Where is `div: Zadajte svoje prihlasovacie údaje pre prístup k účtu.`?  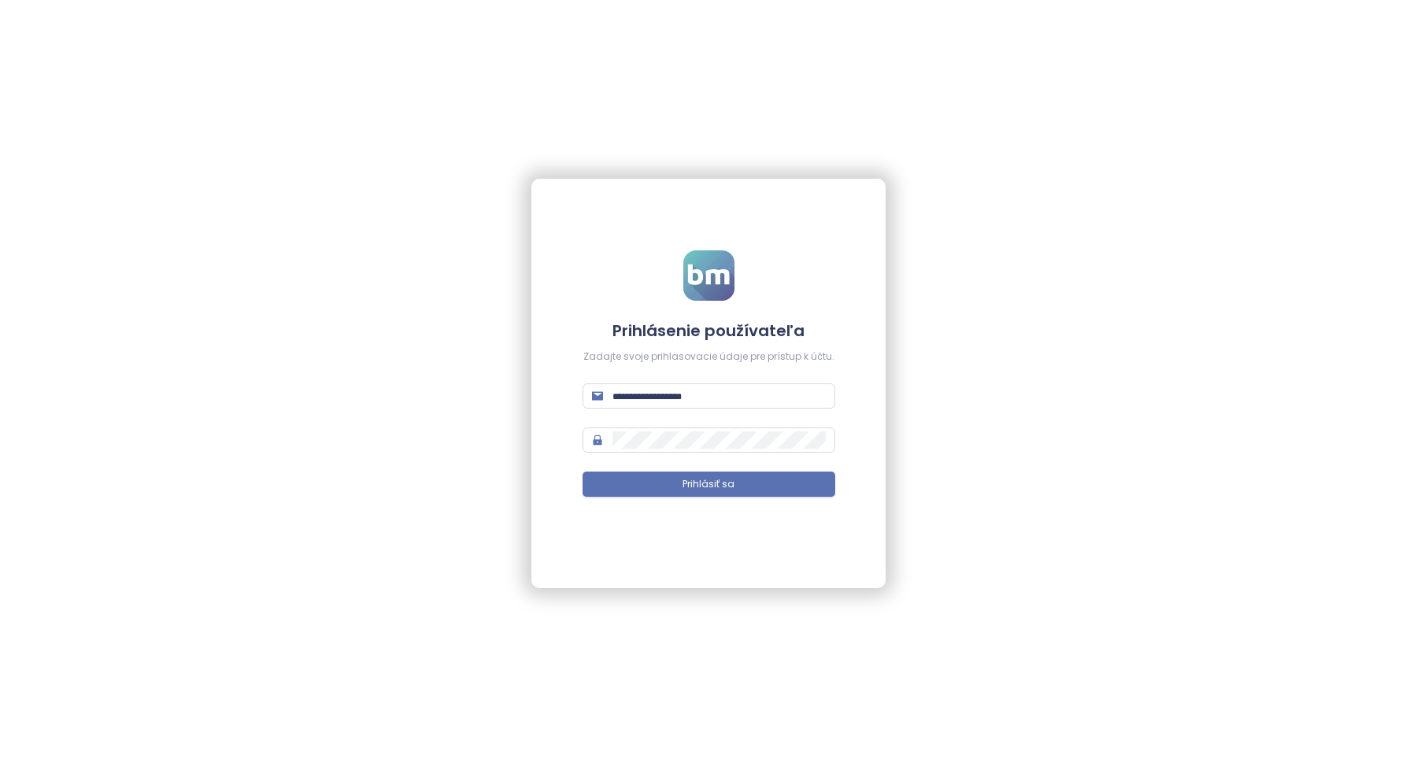 div: Zadajte svoje prihlasovacie údaje pre prístup k účtu. is located at coordinates (709, 357).